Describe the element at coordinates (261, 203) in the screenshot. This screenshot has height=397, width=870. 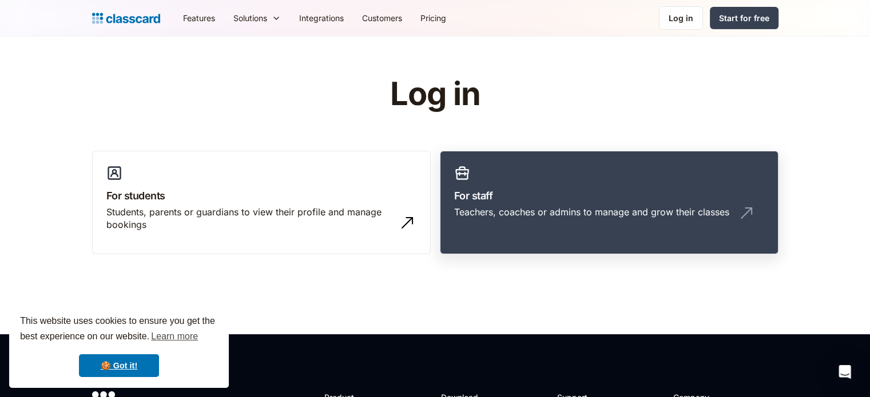
I see `a: For studentsStudents, parents or guardians to view their profile and manage bookings` at that location.